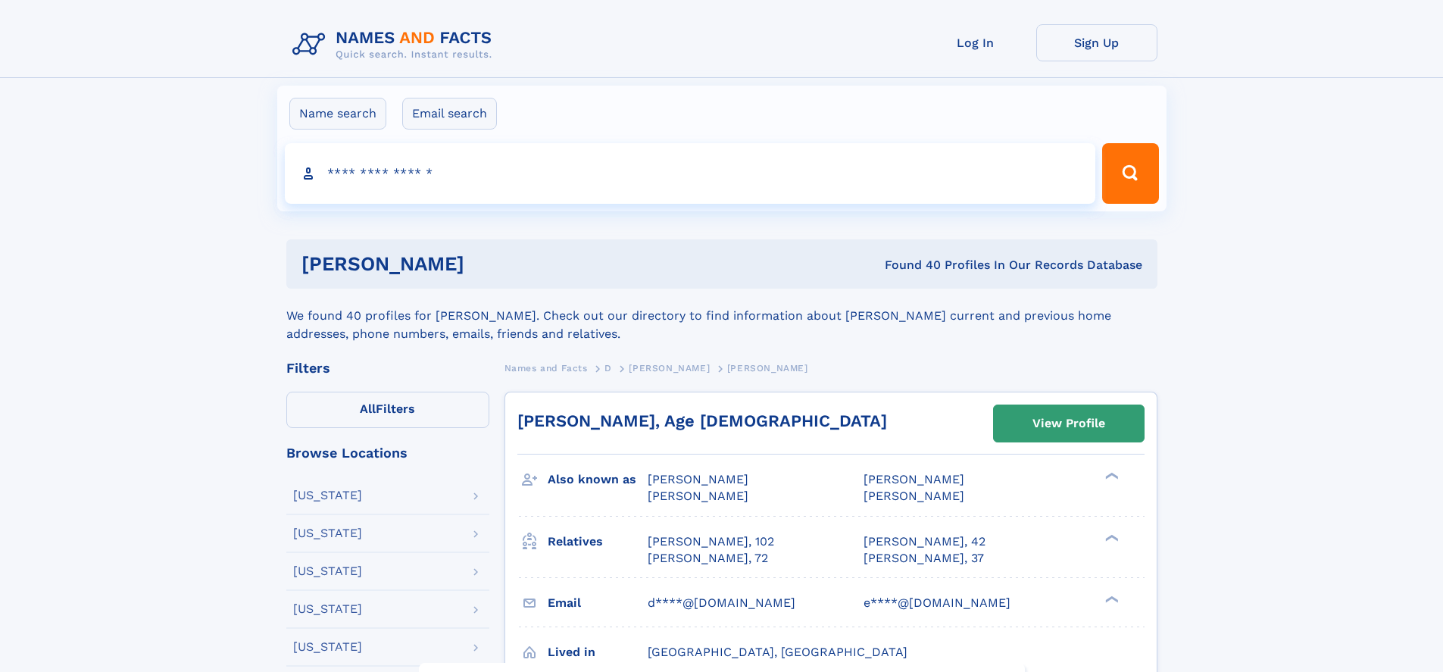 This screenshot has width=1443, height=672. I want to click on div: Filters, so click(388, 368).